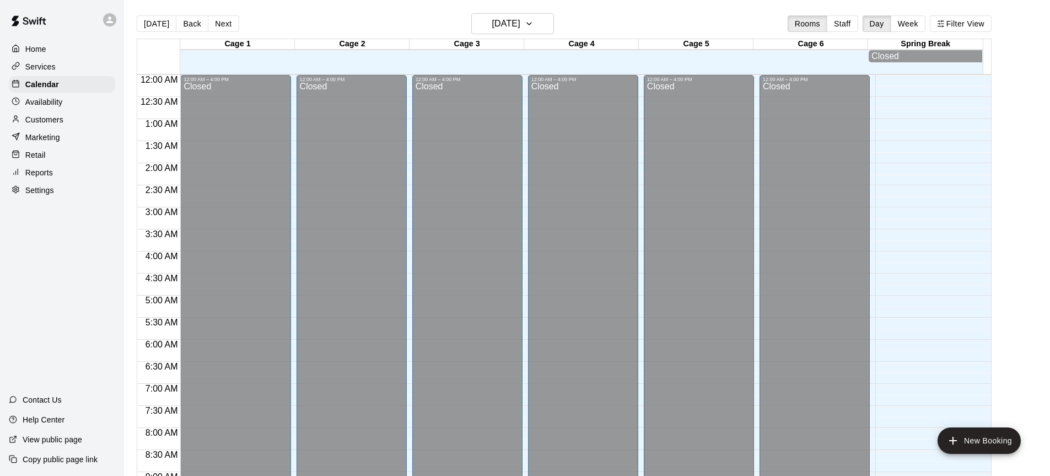 This screenshot has width=1050, height=476. What do you see at coordinates (223, 24) in the screenshot?
I see `button: Next` at bounding box center [223, 24].